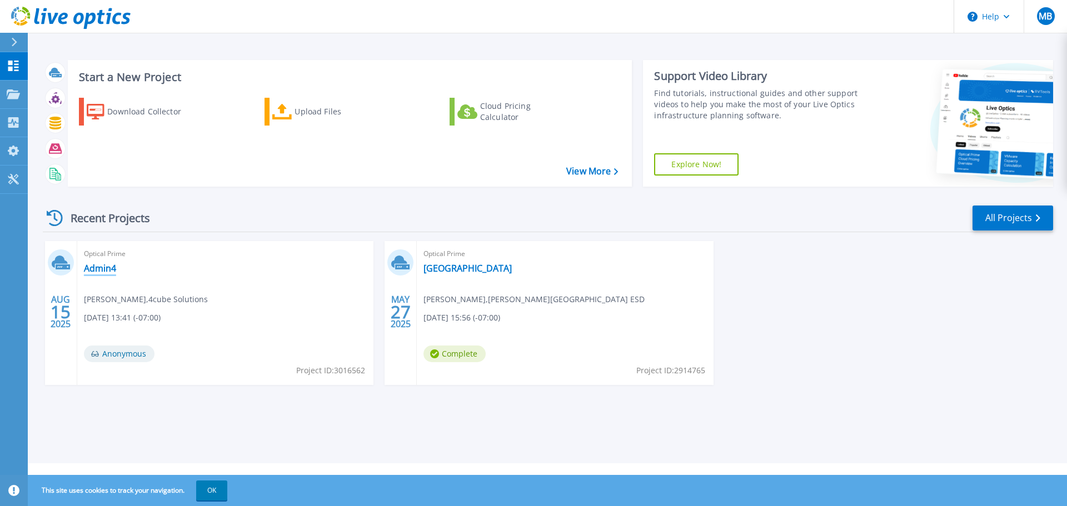 The image size is (1067, 506). I want to click on div: AUG 2025, so click(61, 312).